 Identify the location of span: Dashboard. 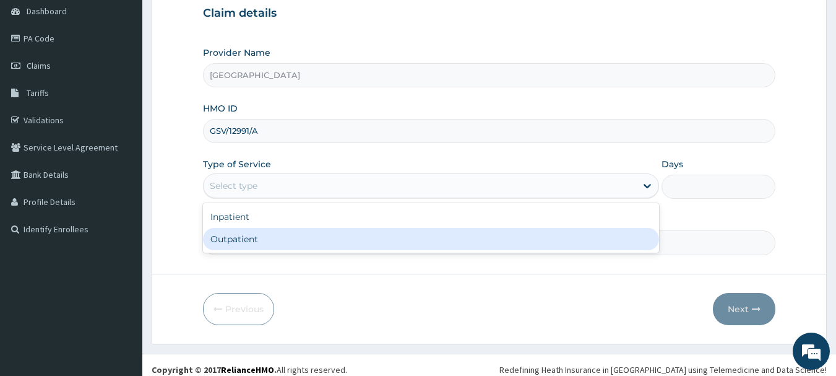
(46, 11).